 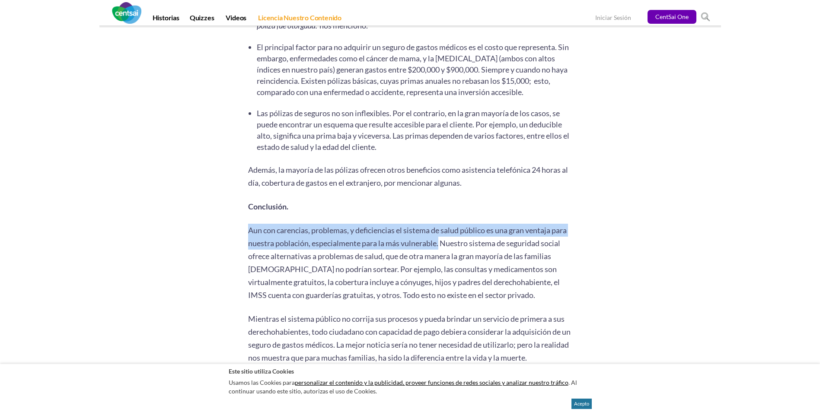 I want to click on a: Videos, so click(x=236, y=19).